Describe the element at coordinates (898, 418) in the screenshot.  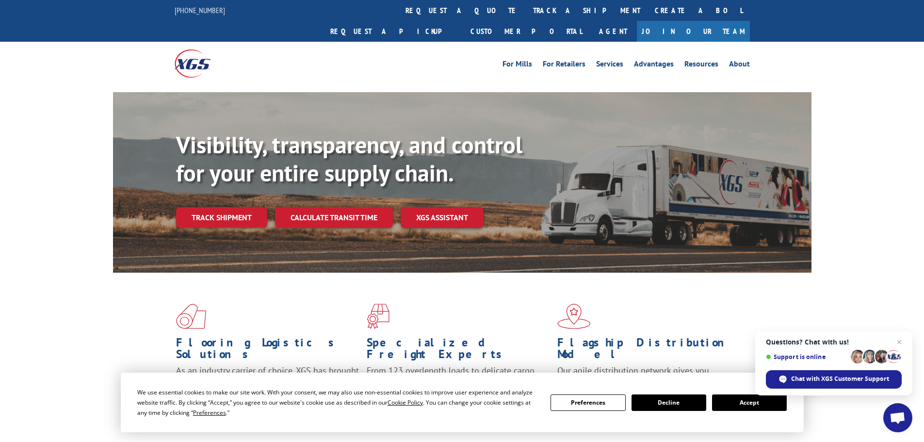
I see `a: Open chat` at that location.